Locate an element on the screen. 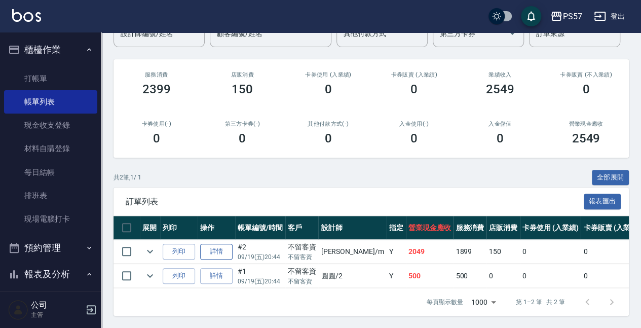  div: 1000 is located at coordinates (484, 302).